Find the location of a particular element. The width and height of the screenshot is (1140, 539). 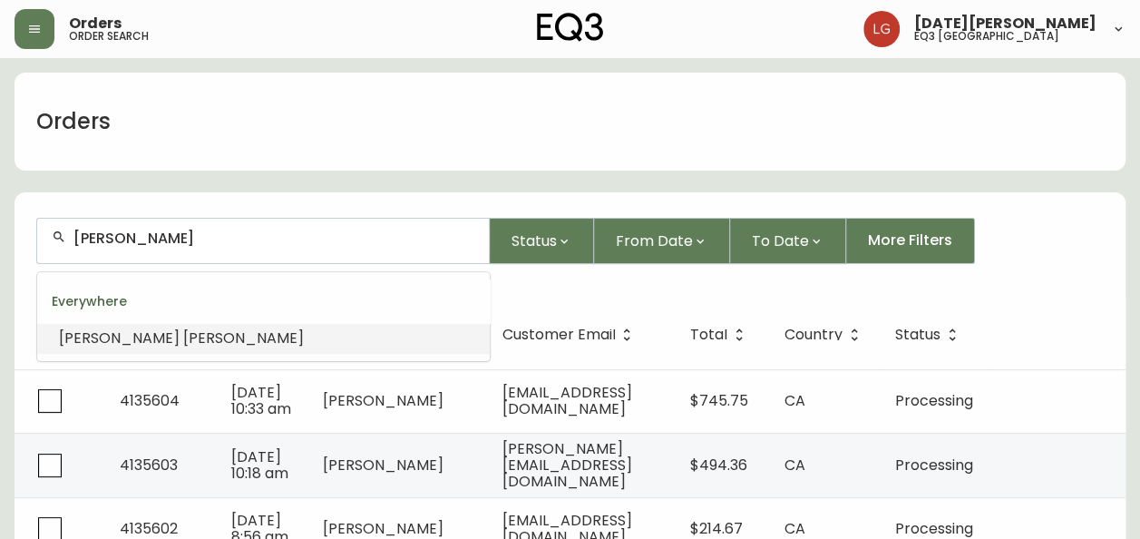

span: More Filters is located at coordinates (910, 240).